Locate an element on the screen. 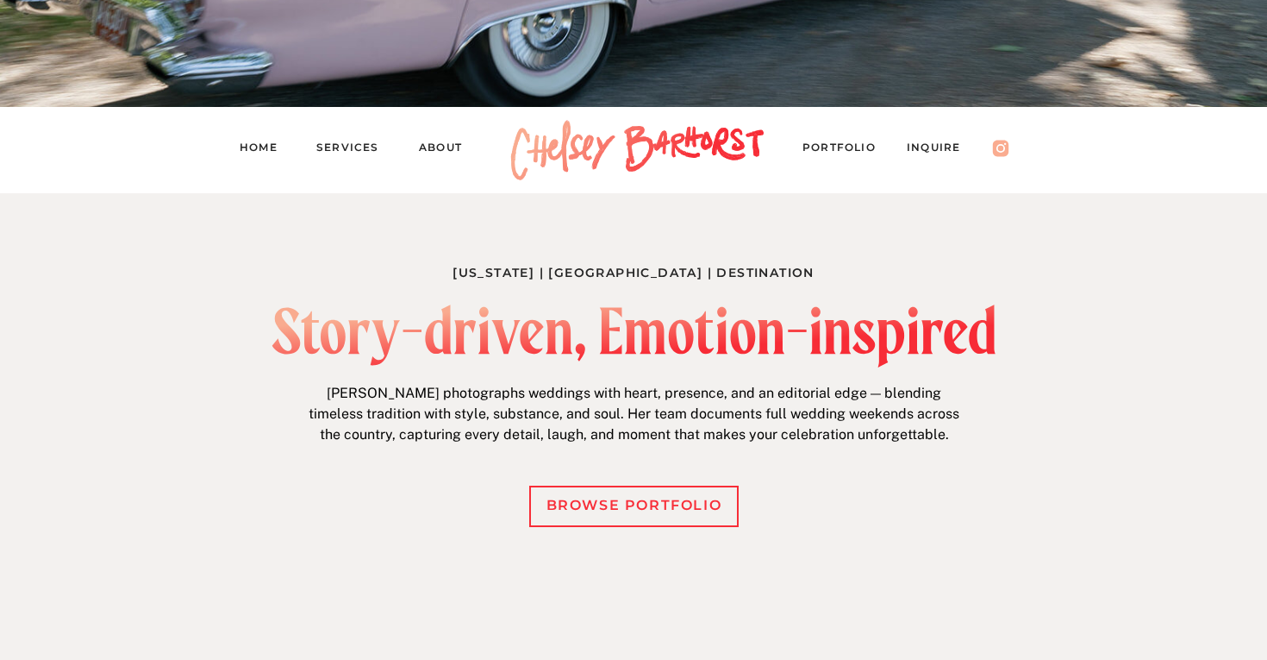 This screenshot has width=1267, height=660. nav: Home is located at coordinates (266, 150).